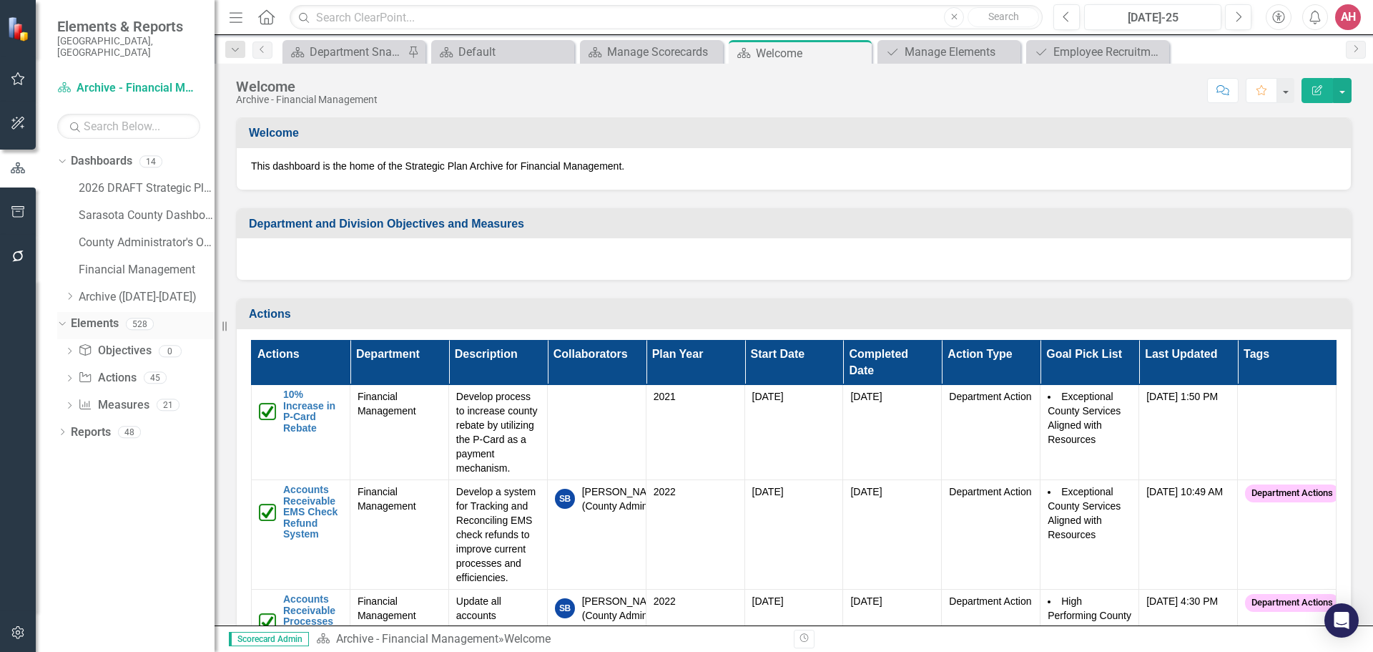  What do you see at coordinates (313, 411) in the screenshot?
I see `a: 10% Increase in P-Card Rebate` at bounding box center [313, 411].